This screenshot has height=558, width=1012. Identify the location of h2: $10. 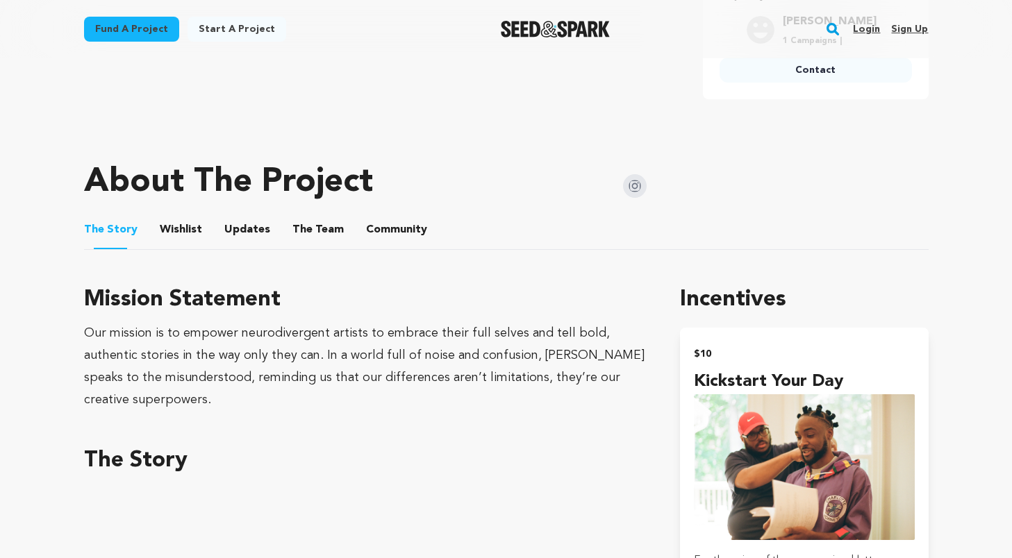
(803, 354).